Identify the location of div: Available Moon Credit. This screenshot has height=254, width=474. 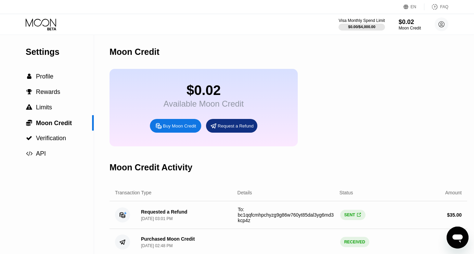
(204, 104).